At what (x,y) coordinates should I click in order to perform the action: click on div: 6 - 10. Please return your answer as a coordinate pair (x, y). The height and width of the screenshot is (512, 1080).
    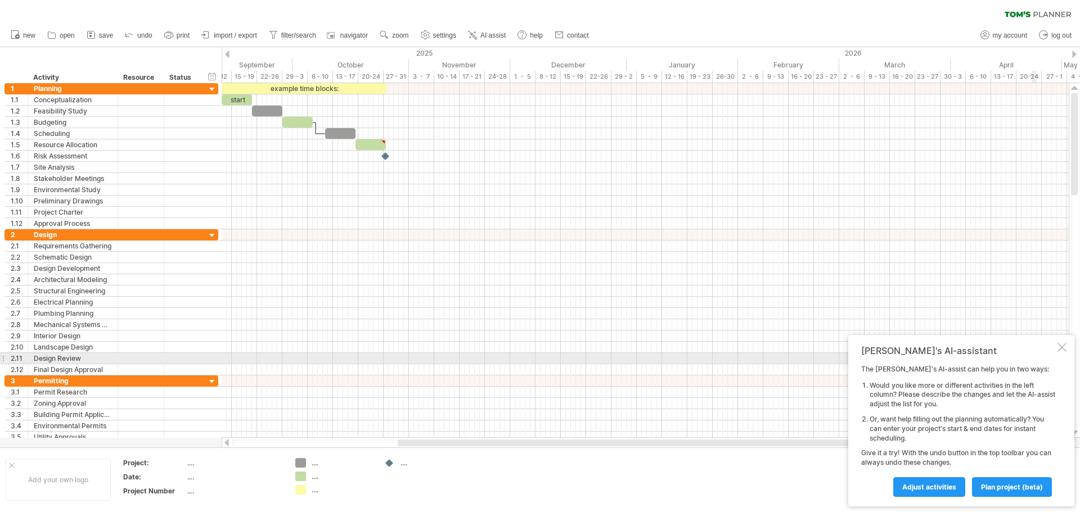
    Looking at the image, I should click on (978, 76).